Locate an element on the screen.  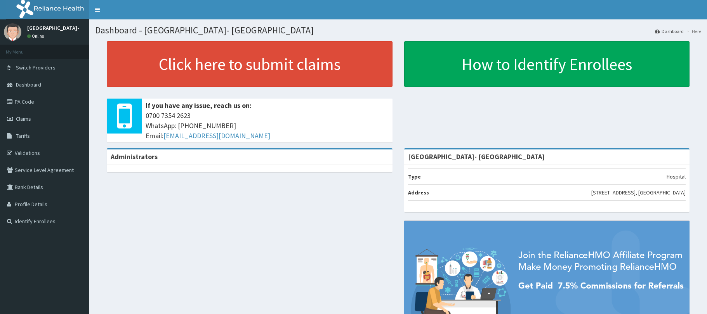
p: Hospital is located at coordinates (676, 177).